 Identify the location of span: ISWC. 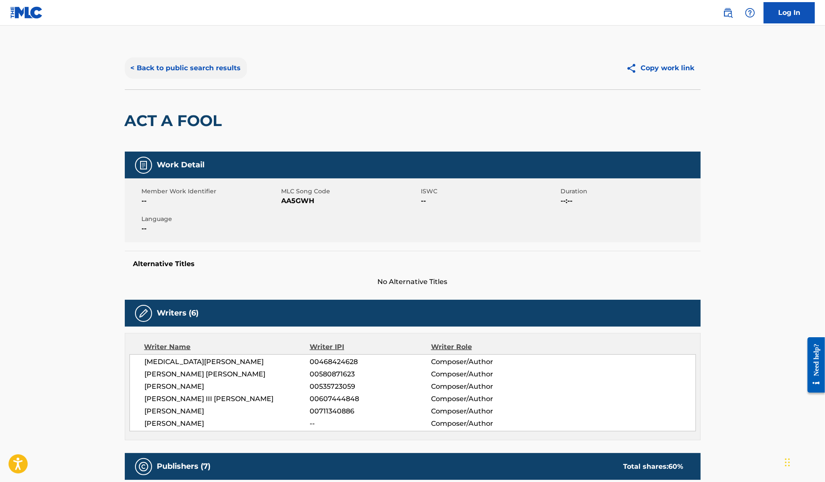
(490, 191).